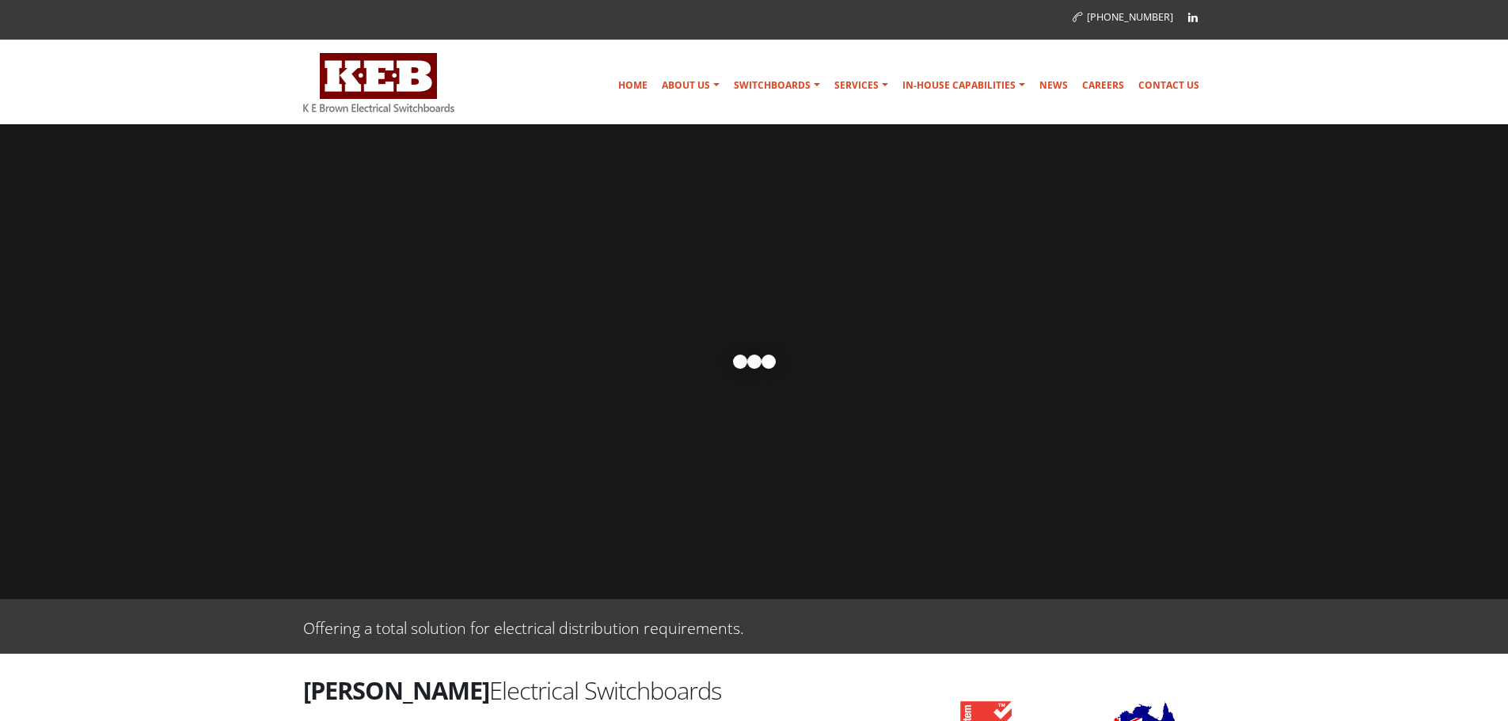  I want to click on a: Contact Us, so click(1168, 85).